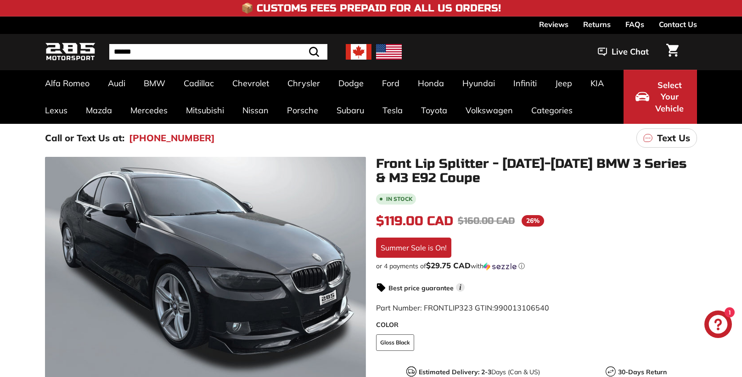  Describe the element at coordinates (597, 24) in the screenshot. I see `a: Returns` at that location.